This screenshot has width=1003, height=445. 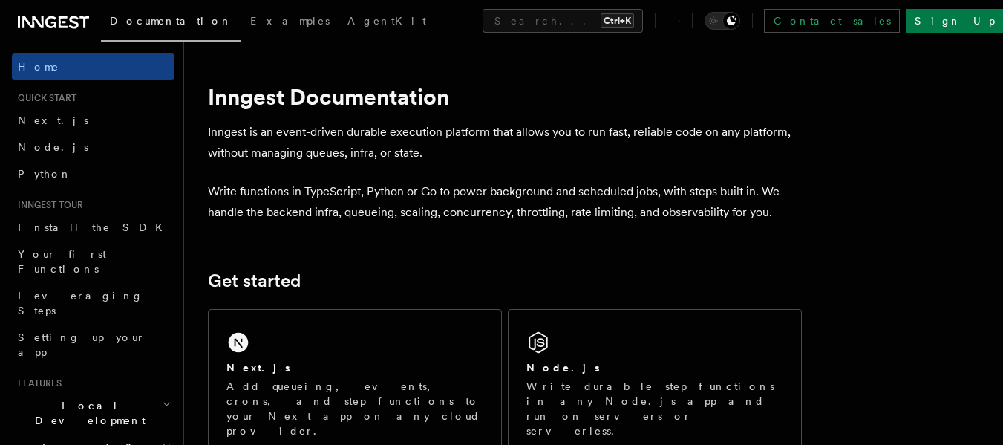 I want to click on a: Your first Functions, so click(x=93, y=261).